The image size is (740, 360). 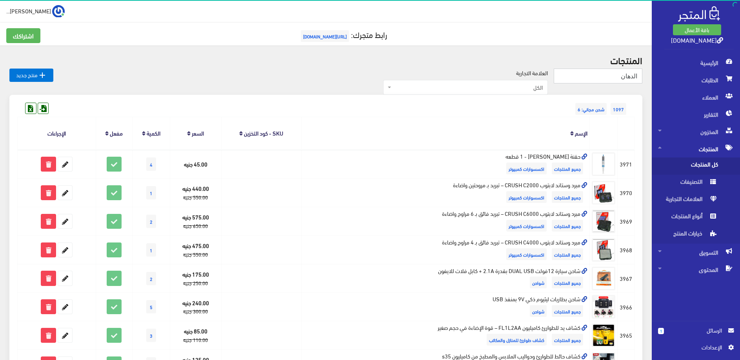 I want to click on td: 85.00 جنيه, so click(x=195, y=336).